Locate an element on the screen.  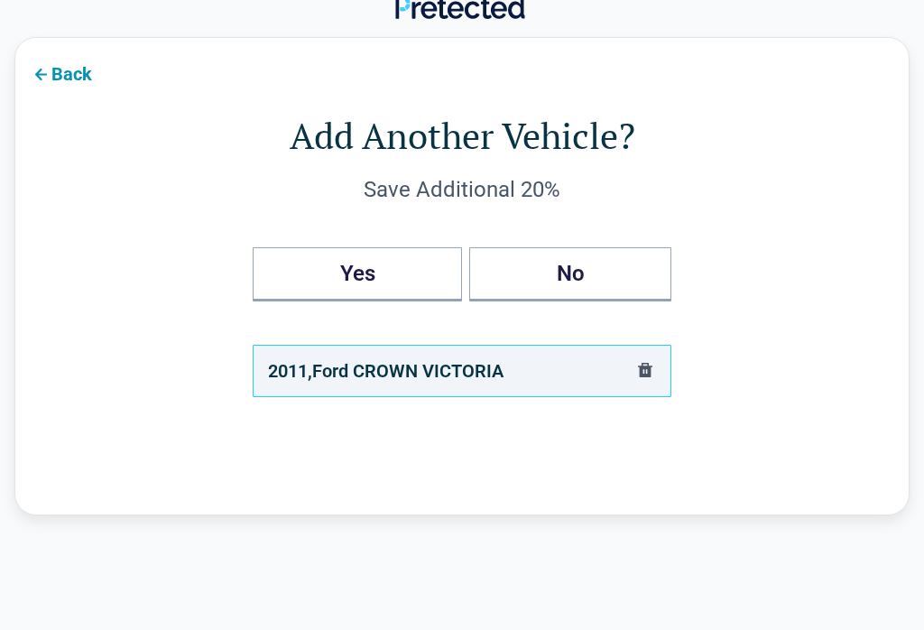
button: Yes is located at coordinates (357, 274).